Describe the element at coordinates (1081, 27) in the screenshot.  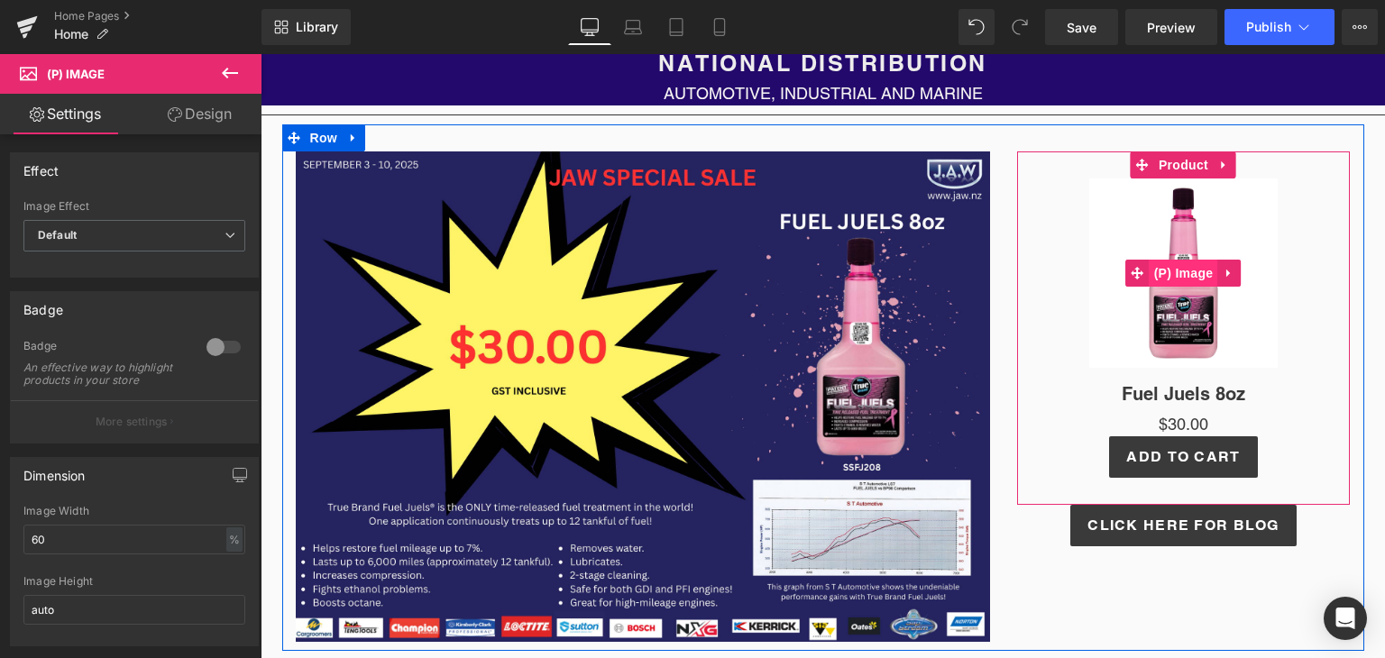
I see `span: Save` at that location.